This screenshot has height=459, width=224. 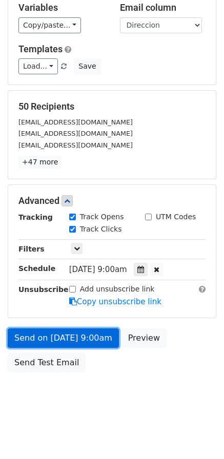 What do you see at coordinates (176, 216) in the screenshot?
I see `label: UTM Codes` at bounding box center [176, 216].